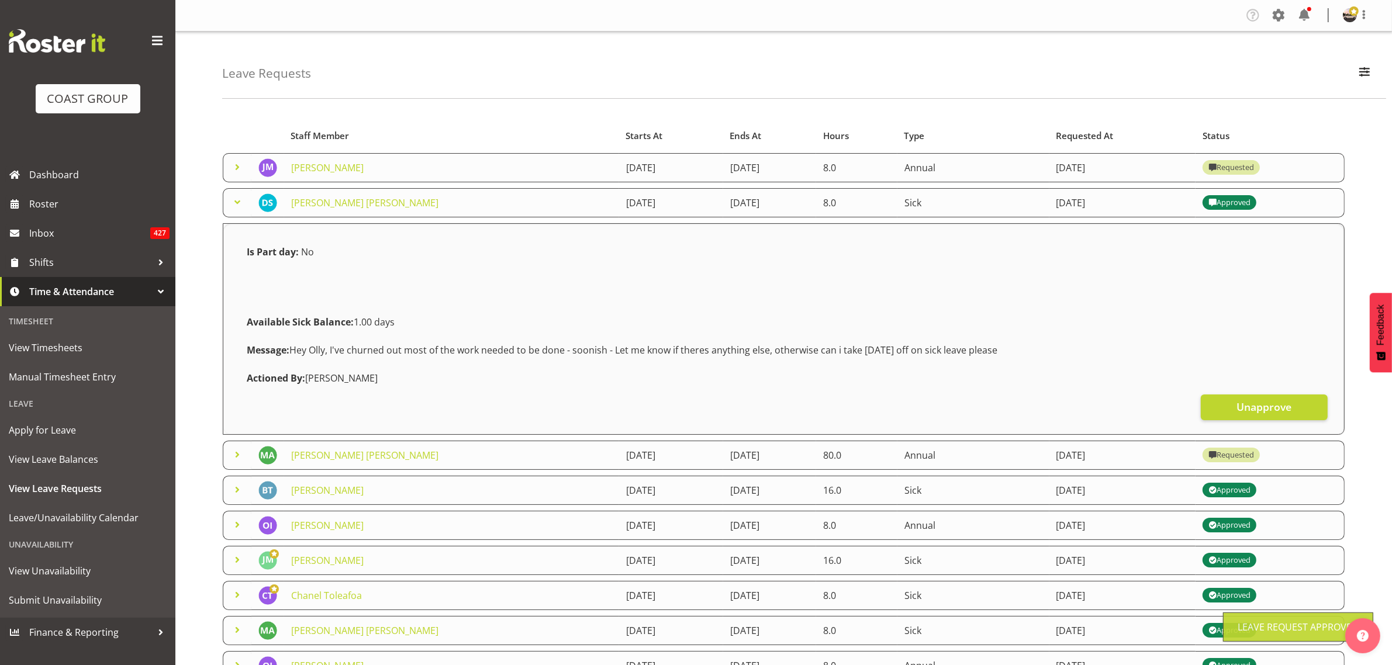 The image size is (1392, 665). I want to click on img: jonathon-mcneill3856.jpg, so click(268, 168).